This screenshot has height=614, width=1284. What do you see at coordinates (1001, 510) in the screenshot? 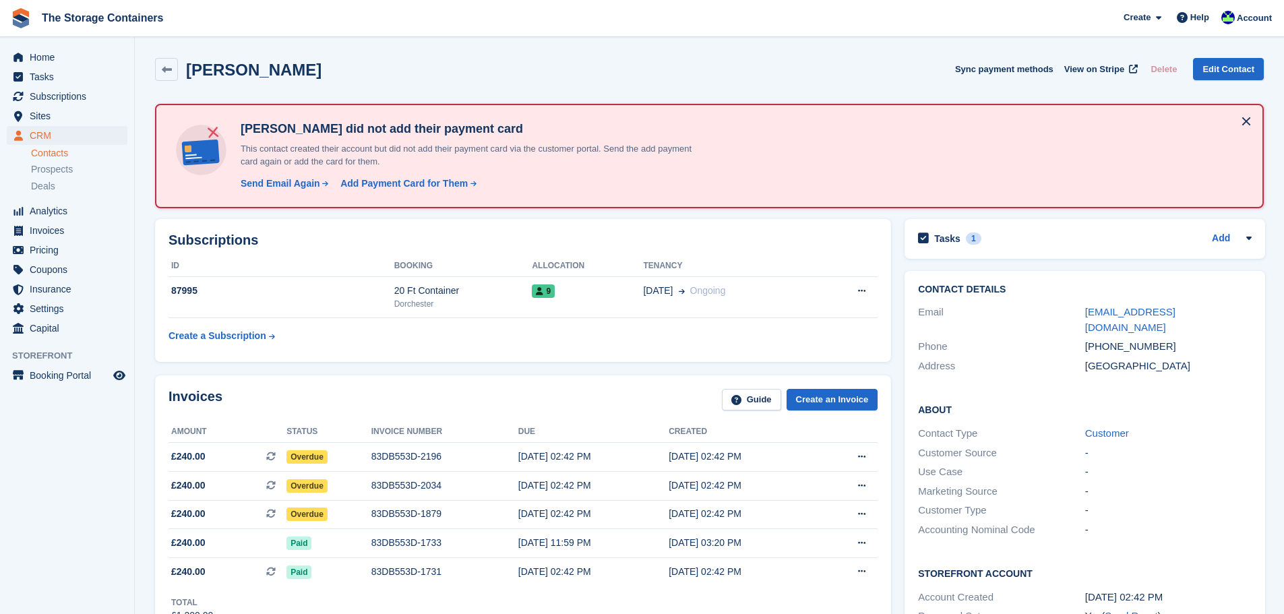
I see `div: Customer Type` at bounding box center [1001, 510].